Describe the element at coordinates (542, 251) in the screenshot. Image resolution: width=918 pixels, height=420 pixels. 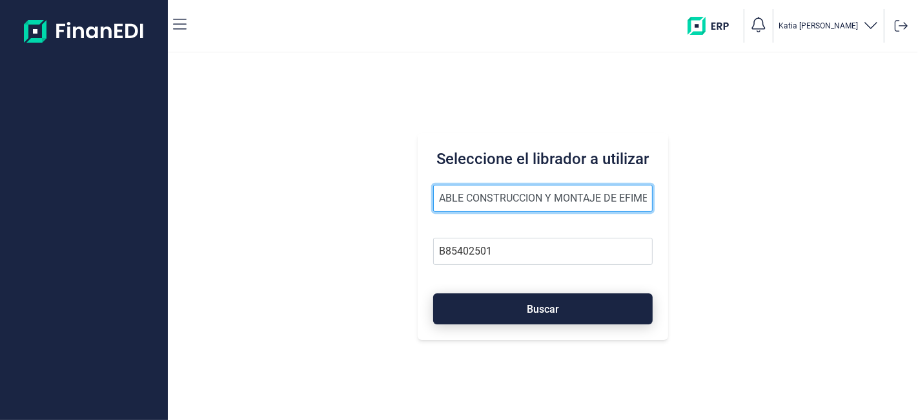
I see `input: Busque por NIF` at that location.